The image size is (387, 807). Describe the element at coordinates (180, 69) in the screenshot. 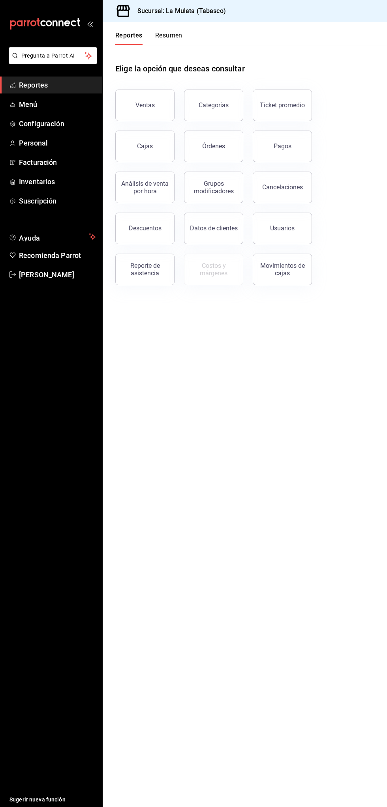

I see `h1: Elige la opción que deseas consultar` at that location.